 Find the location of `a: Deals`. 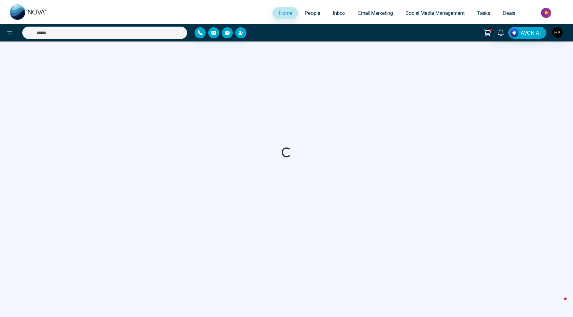

a: Deals is located at coordinates (509, 13).